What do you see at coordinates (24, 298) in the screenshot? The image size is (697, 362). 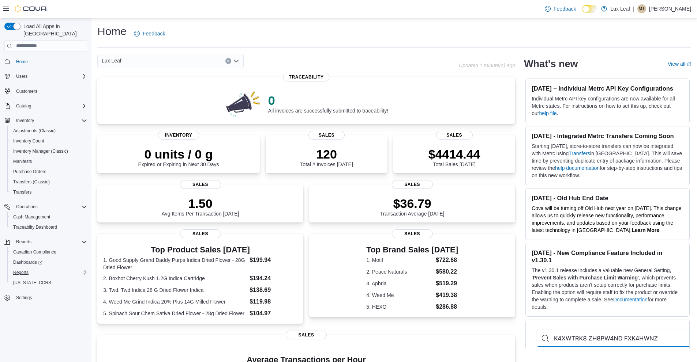 I see `a: Settings` at bounding box center [24, 298].